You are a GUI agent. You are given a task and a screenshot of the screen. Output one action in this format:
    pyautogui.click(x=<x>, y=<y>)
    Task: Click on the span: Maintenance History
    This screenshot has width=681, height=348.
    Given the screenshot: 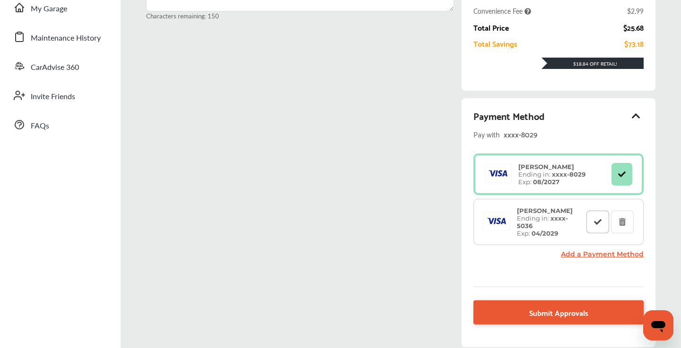 What is the action you would take?
    pyautogui.click(x=66, y=38)
    